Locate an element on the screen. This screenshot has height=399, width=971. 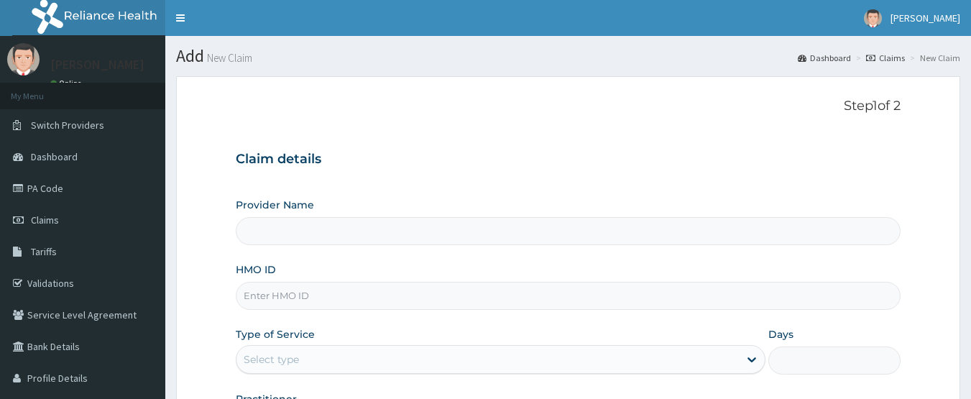
span: Dashboard is located at coordinates (54, 157).